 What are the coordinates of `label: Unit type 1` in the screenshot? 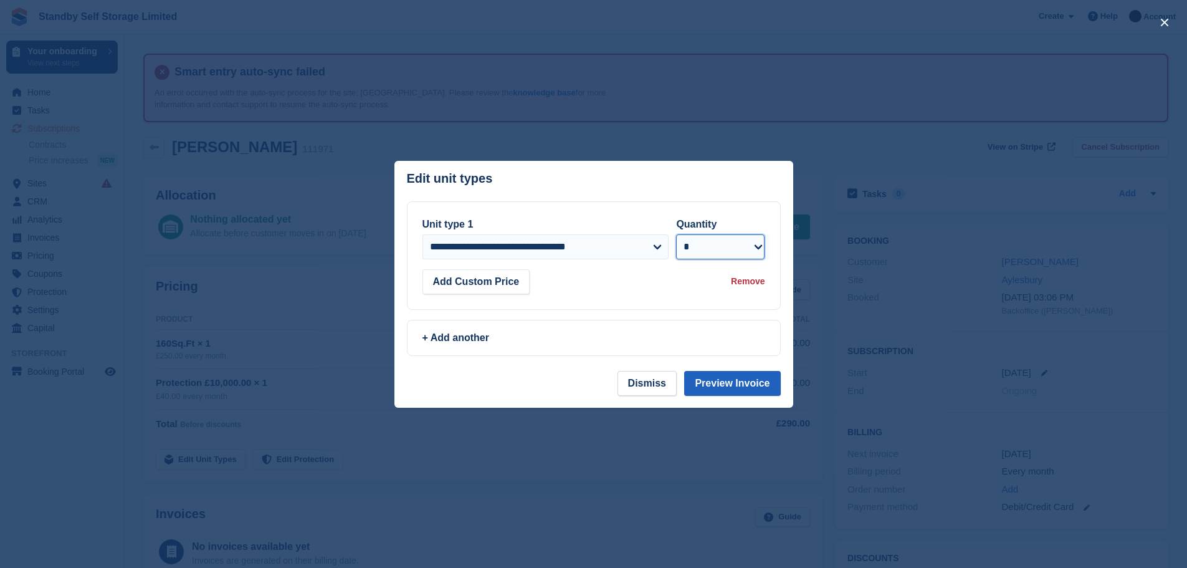 It's located at (448, 224).